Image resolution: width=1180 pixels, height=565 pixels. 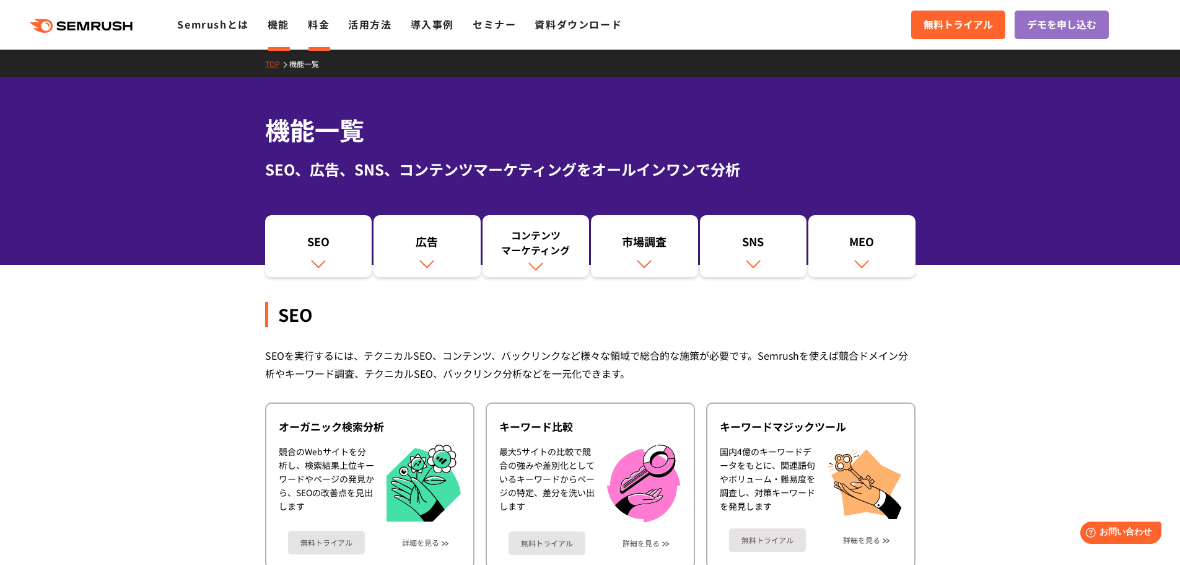 What do you see at coordinates (427, 246) in the screenshot?
I see `a: 広告` at bounding box center [427, 246].